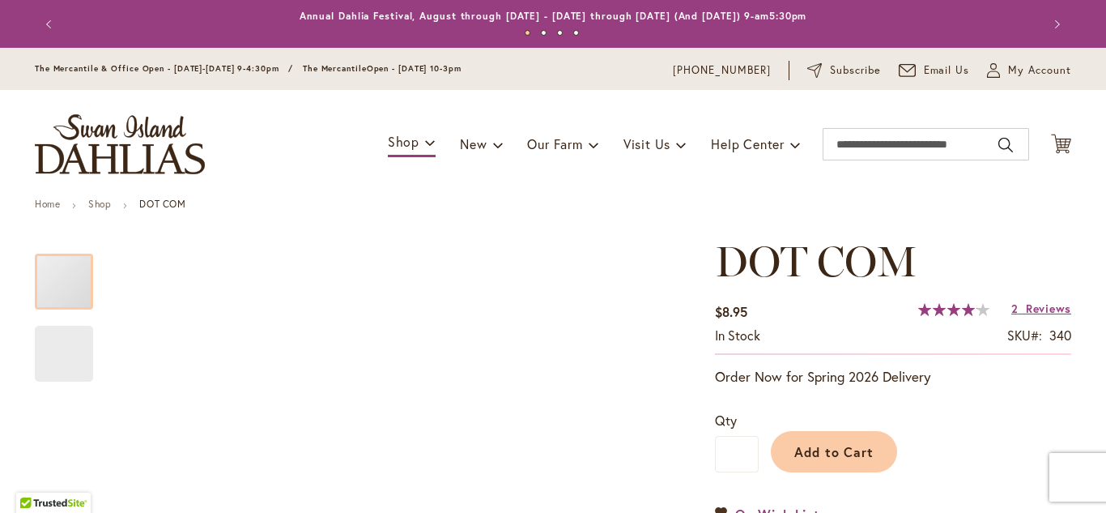  Describe the element at coordinates (1024, 334) in the screenshot. I see `strong: SKU` at that location.